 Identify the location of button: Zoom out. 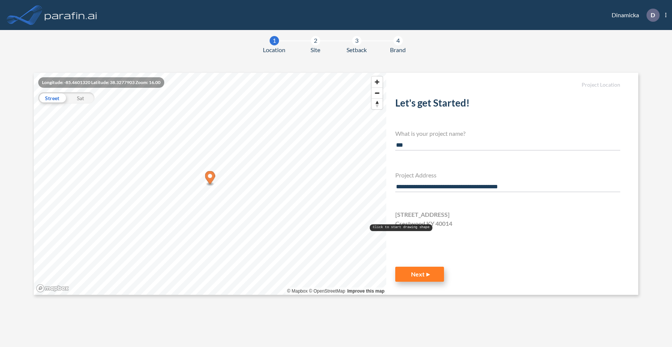
(377, 93).